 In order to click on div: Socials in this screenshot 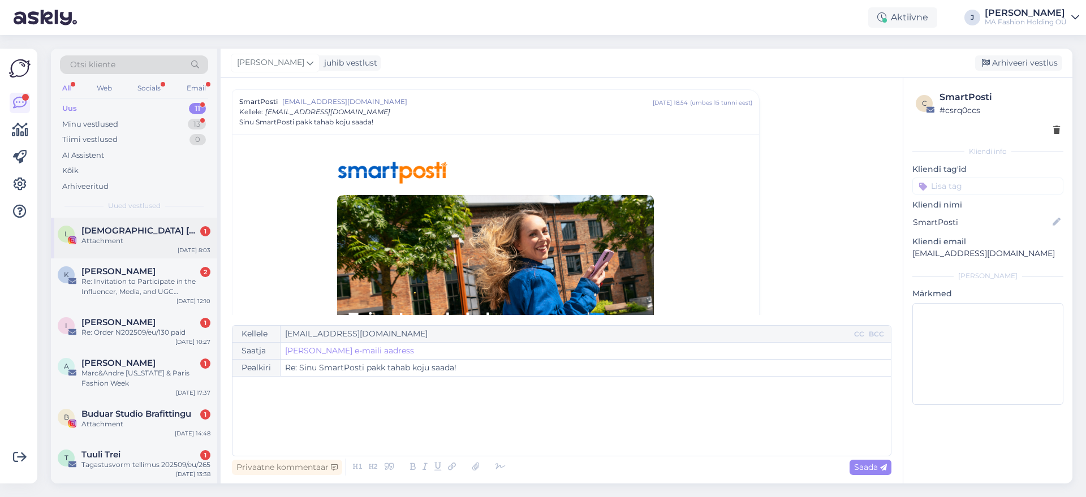, I will do `click(149, 88)`.